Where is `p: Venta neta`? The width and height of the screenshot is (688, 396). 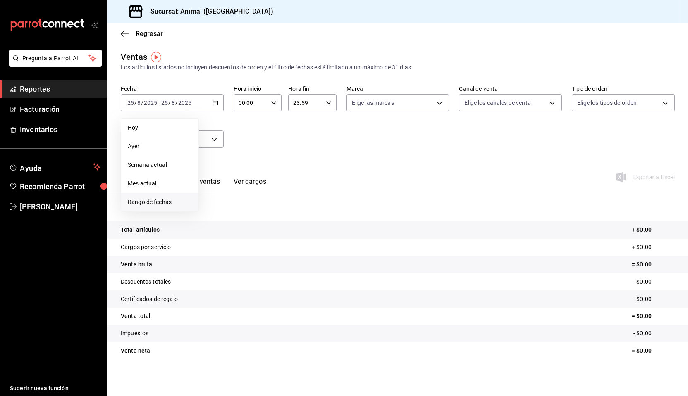 p: Venta neta is located at coordinates (135, 351).